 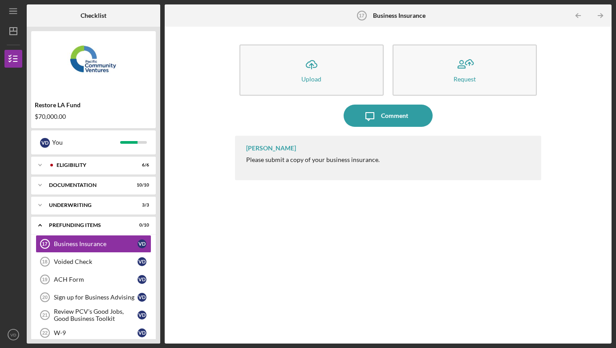 What do you see at coordinates (96, 297) in the screenshot?
I see `div: Sign up for Business Advising` at bounding box center [96, 297].